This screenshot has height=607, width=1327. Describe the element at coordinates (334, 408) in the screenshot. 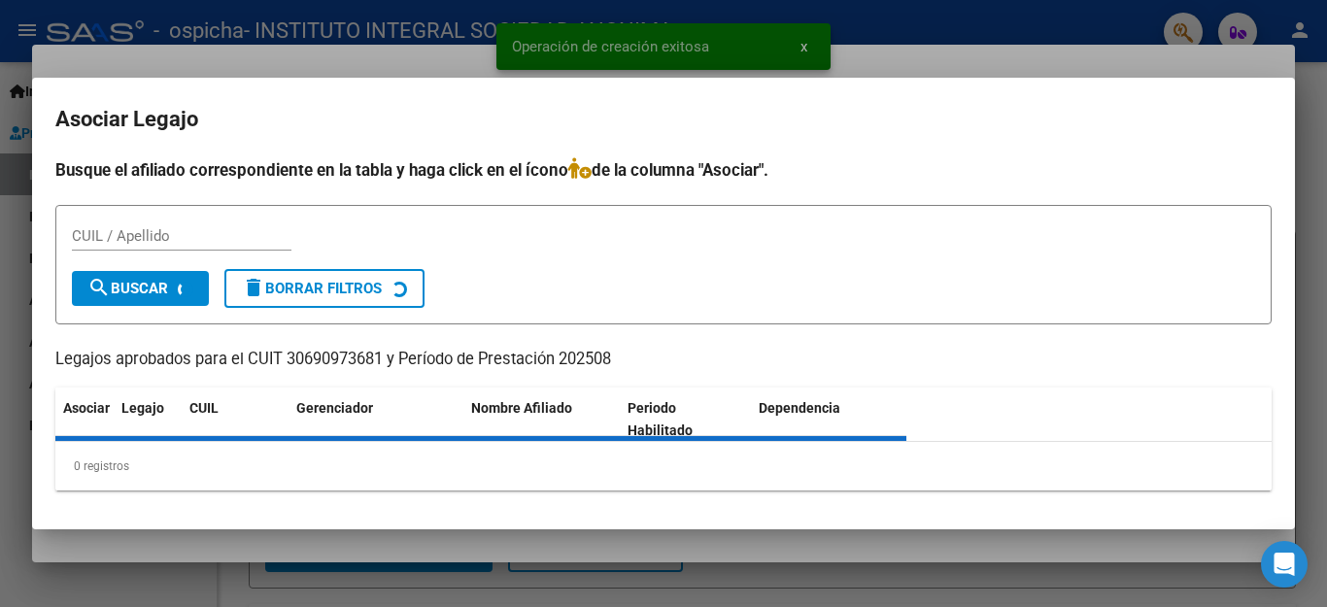

I see `span: Gerenciador` at that location.